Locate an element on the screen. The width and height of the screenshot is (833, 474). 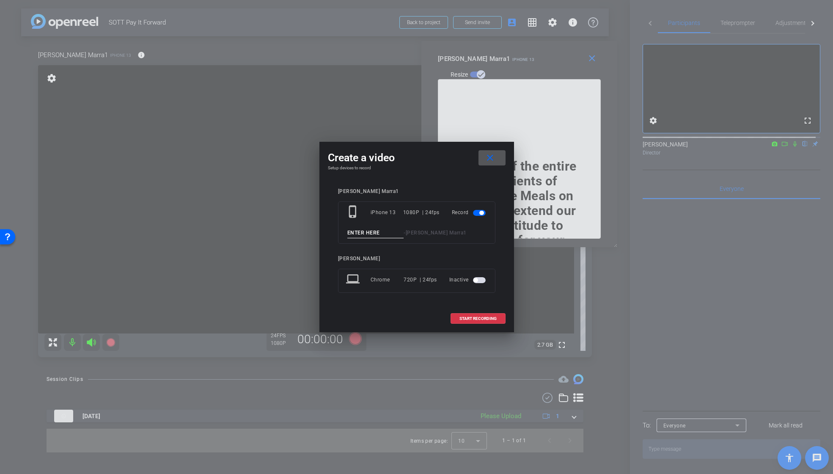
div: Chrome is located at coordinates (387, 280).